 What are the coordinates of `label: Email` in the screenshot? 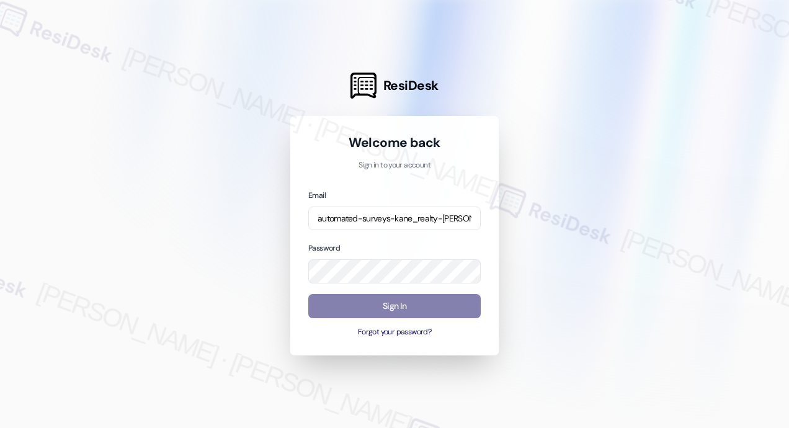 It's located at (317, 195).